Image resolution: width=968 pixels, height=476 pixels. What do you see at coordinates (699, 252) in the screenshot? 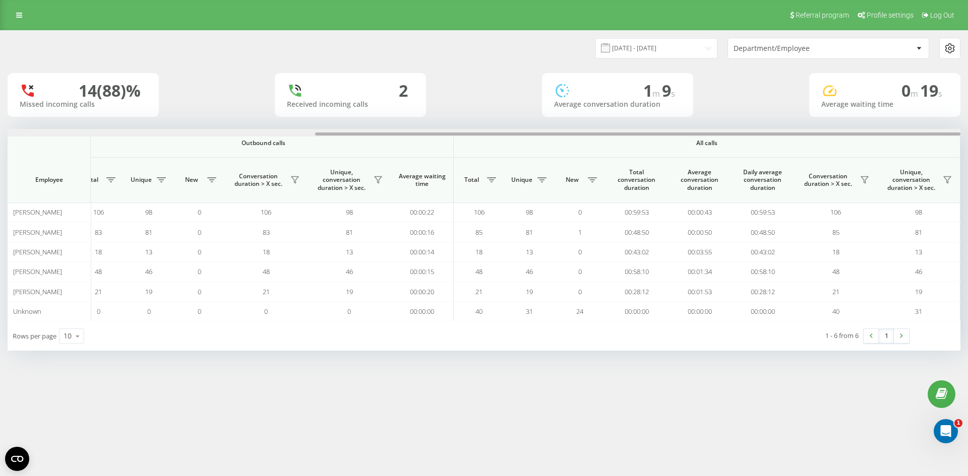
I see `td: 00:03:55` at bounding box center [699, 252].